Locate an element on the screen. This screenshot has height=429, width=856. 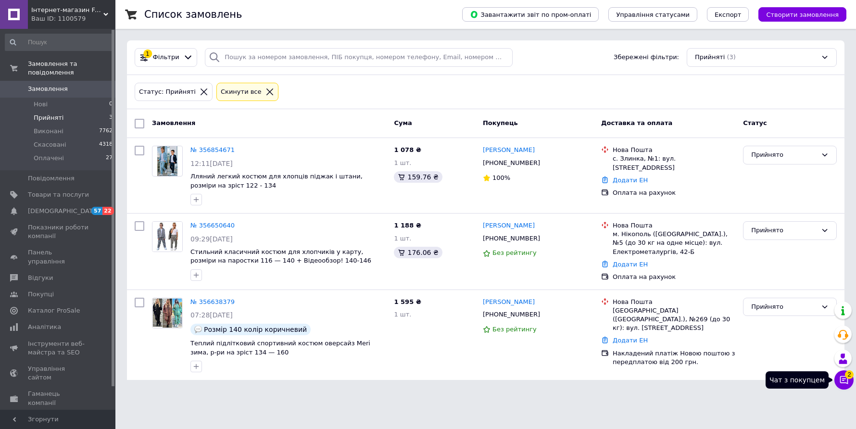
span: 2 is located at coordinates (849, 375).